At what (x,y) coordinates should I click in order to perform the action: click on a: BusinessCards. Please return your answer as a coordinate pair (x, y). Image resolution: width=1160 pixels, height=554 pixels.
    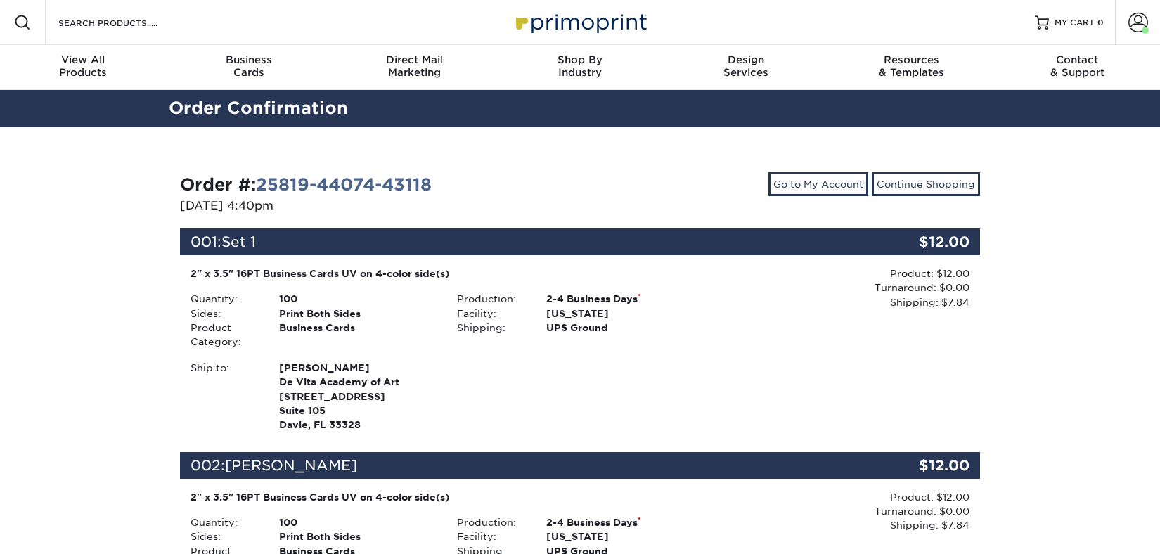
    Looking at the image, I should click on (249, 67).